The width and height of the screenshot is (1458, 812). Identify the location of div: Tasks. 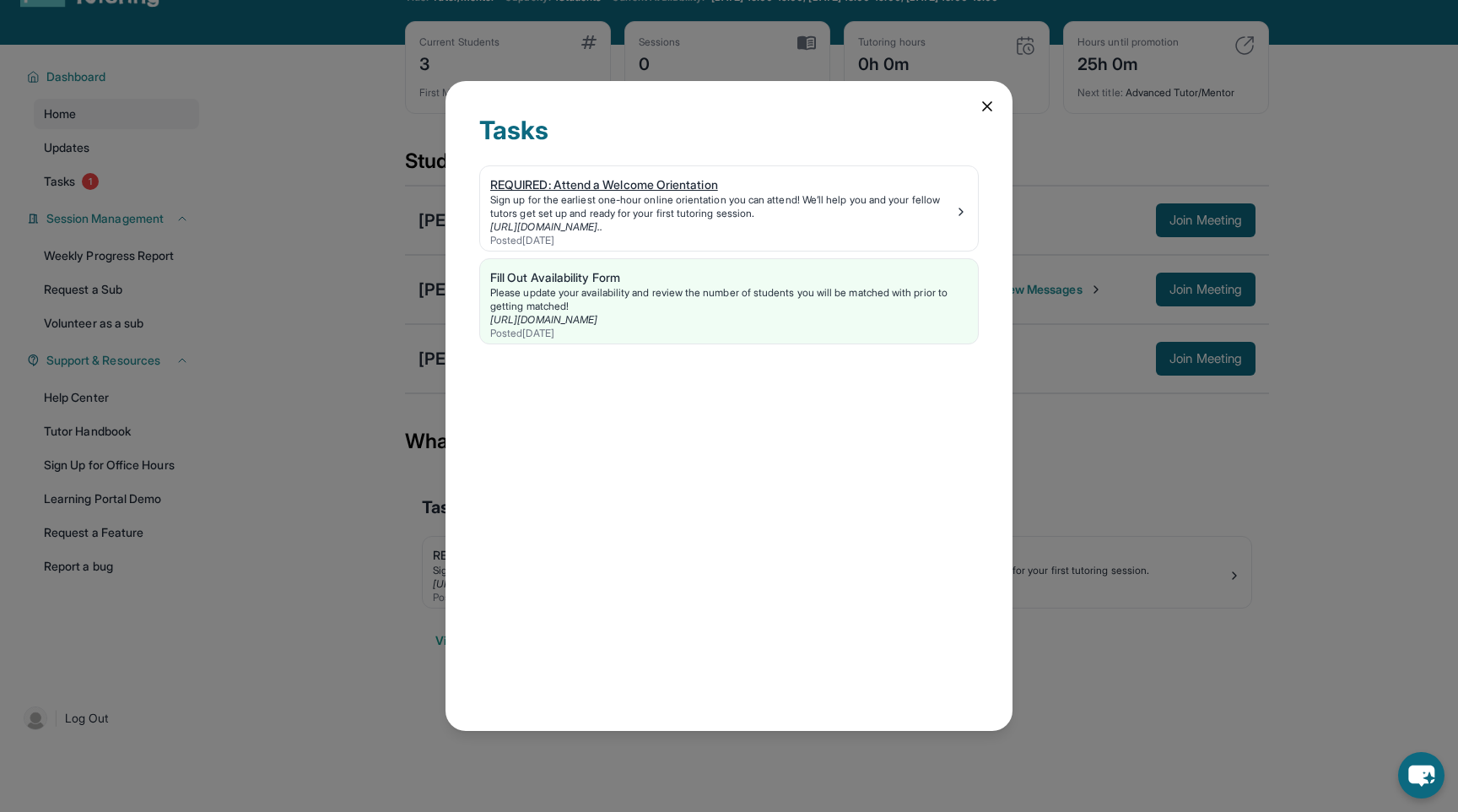
(729, 140).